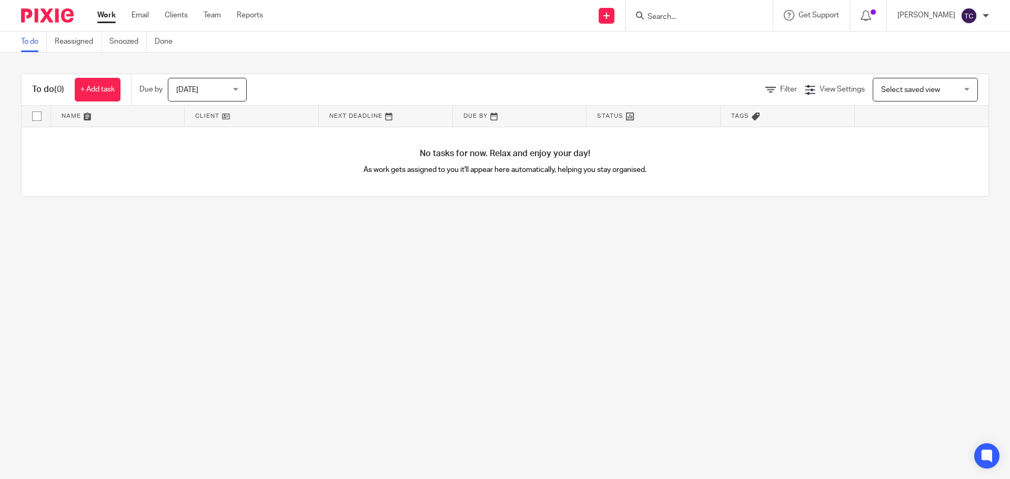 This screenshot has height=479, width=1010. Describe the element at coordinates (740, 116) in the screenshot. I see `span: Tags` at that location.